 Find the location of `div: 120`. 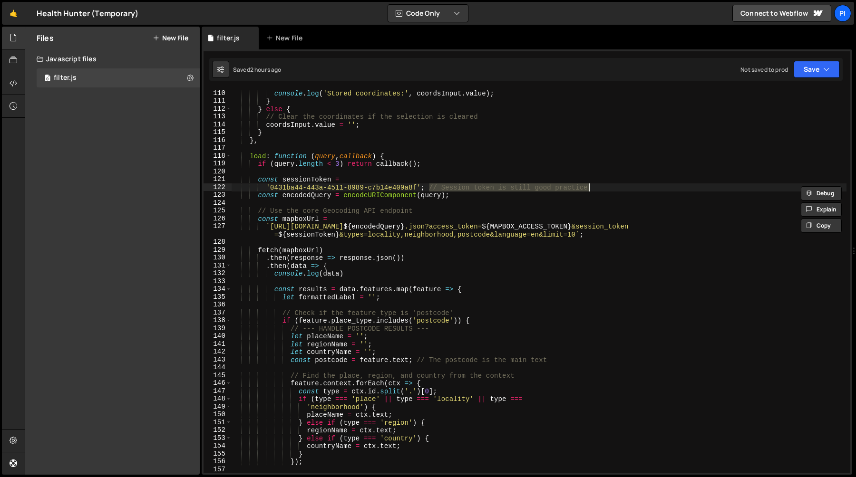

div: 120 is located at coordinates (217, 172).